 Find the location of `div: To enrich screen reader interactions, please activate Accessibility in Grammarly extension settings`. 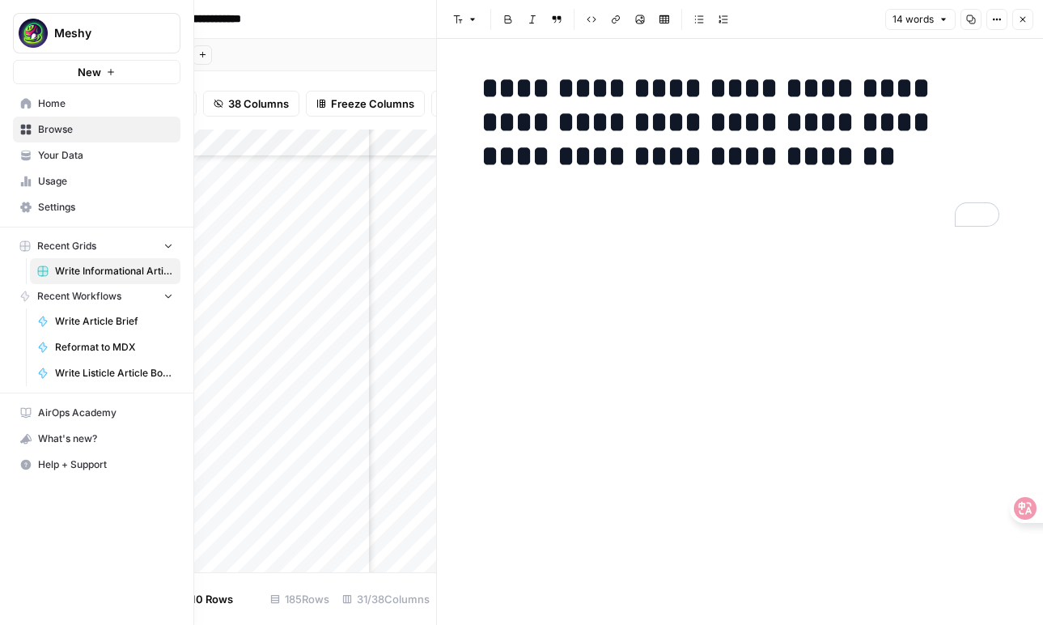

div: To enrich screen reader interactions, please activate Accessibility in Grammarly extension settings is located at coordinates (740, 149).